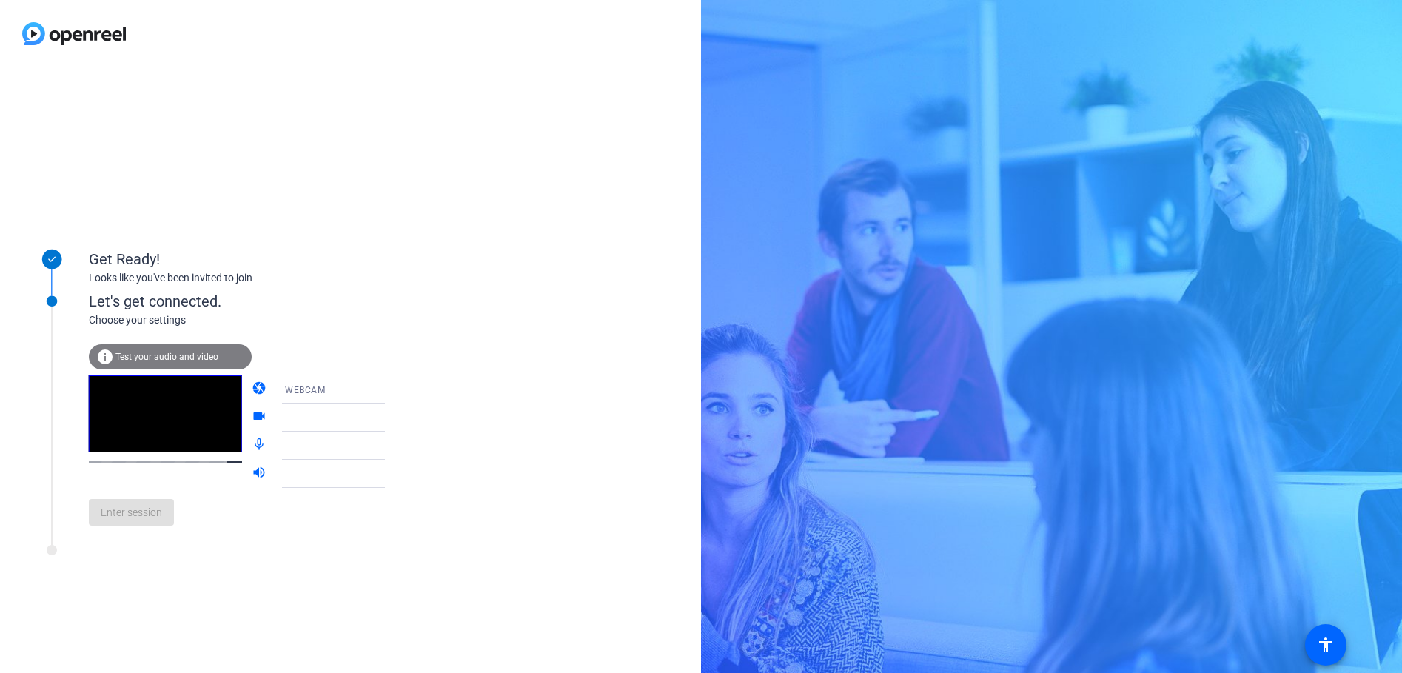 The width and height of the screenshot is (1402, 673). Describe the element at coordinates (1326, 645) in the screenshot. I see `mat-icon: accessibility` at that location.